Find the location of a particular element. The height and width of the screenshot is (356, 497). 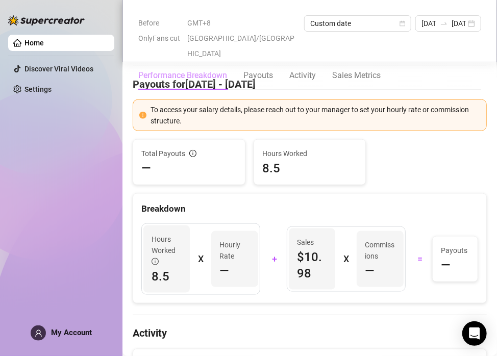

span: Payouts is located at coordinates (455, 250).